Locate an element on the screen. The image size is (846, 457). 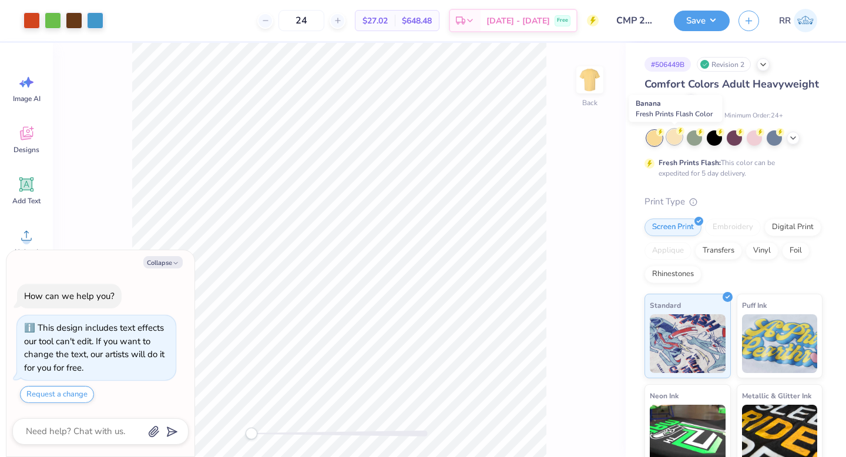
span: Add Text is located at coordinates (26, 201).